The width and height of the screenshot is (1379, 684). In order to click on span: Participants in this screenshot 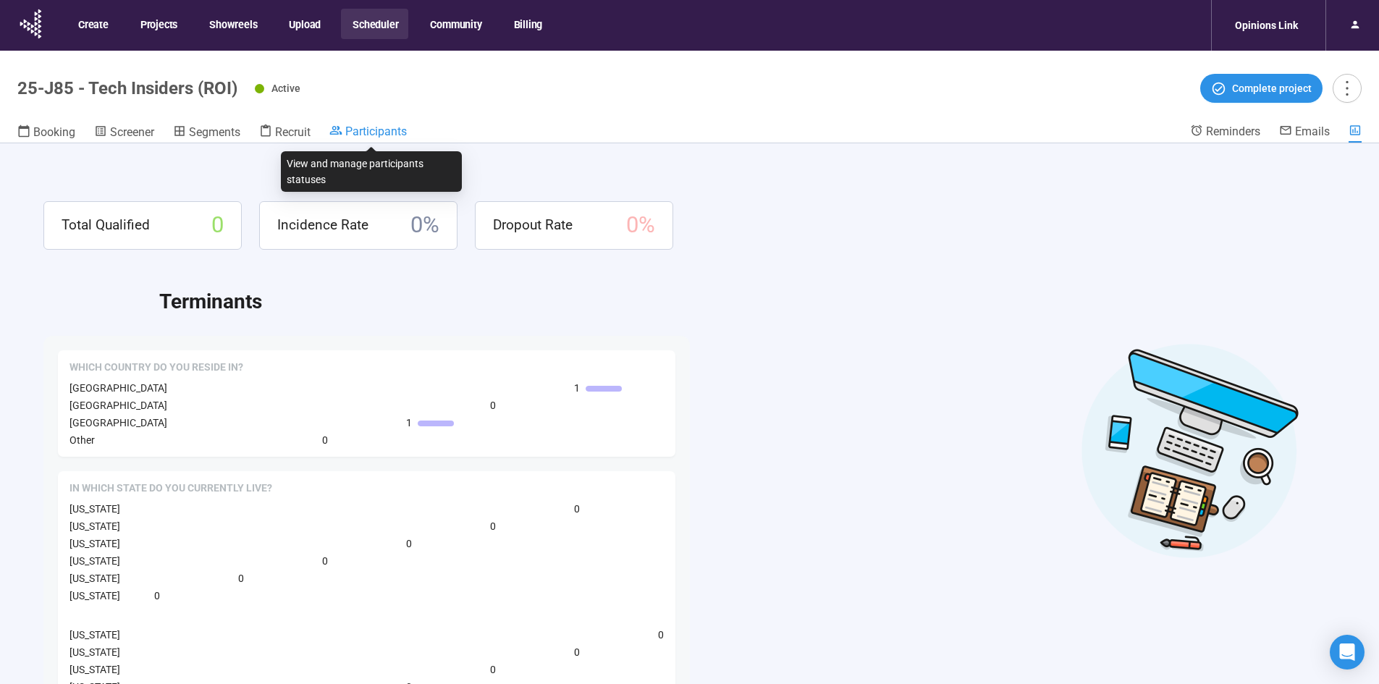, I will do `click(376, 131)`.